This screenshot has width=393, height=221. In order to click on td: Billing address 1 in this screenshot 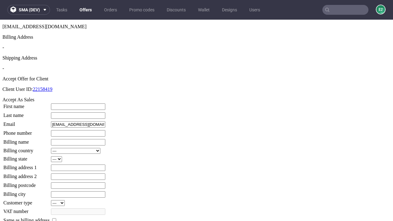, I will do `click(26, 148)`.